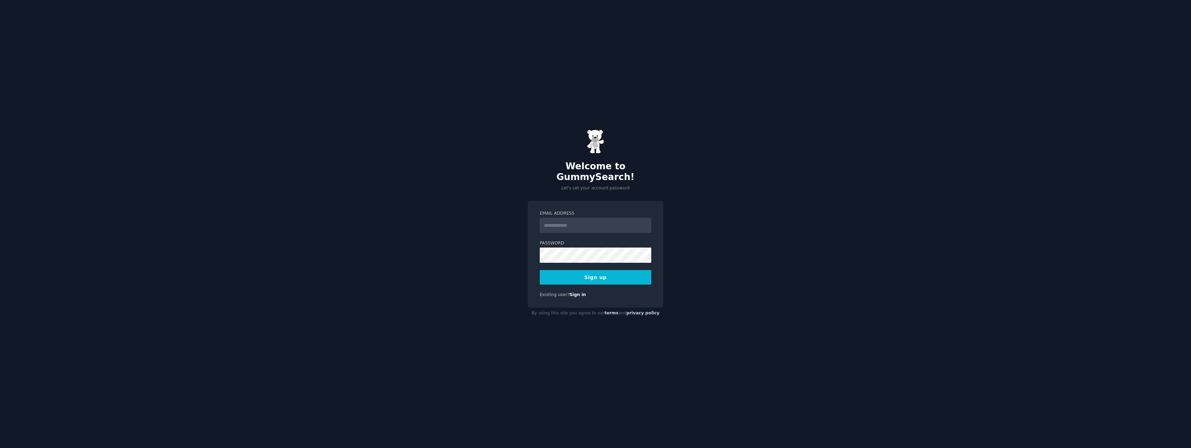 The width and height of the screenshot is (1191, 448). Describe the element at coordinates (578, 295) in the screenshot. I see `a: Sign in` at that location.